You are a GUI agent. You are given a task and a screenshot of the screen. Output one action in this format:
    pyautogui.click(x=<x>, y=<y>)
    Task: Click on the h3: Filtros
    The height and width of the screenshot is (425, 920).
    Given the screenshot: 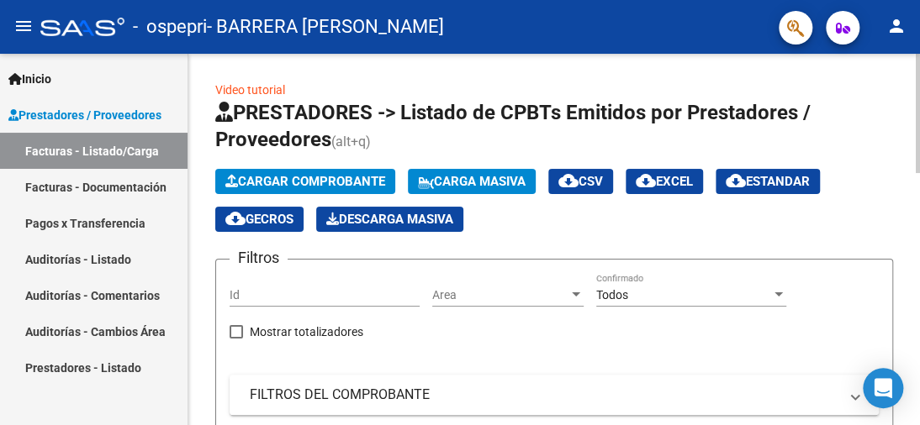 What is the action you would take?
    pyautogui.click(x=258, y=258)
    